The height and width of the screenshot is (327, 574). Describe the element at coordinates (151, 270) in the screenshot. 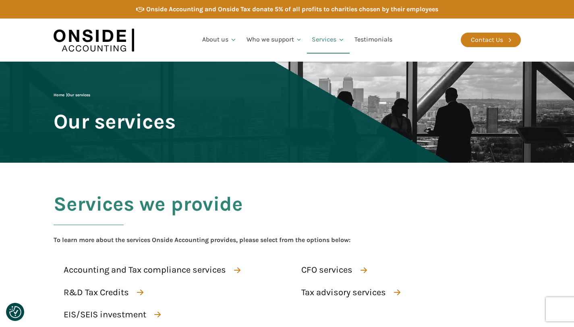

I see `a: Accounting and Tax compliance services` at that location.